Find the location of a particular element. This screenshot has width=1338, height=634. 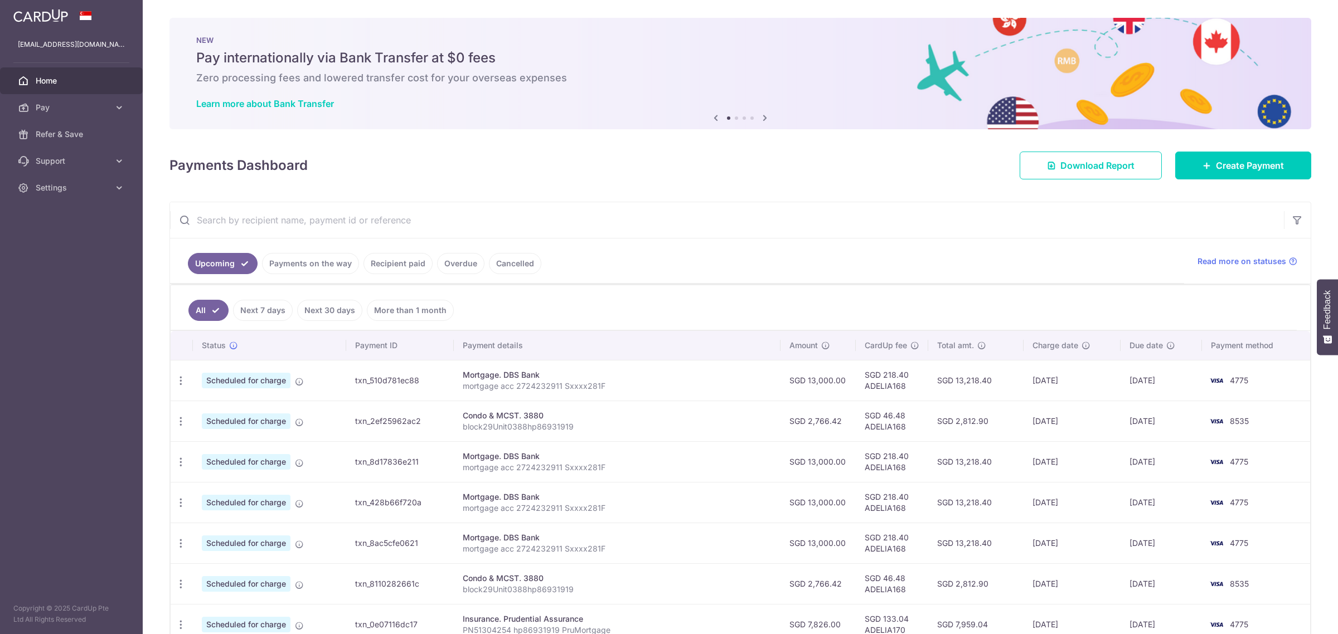

button: Feedback - Show survey is located at coordinates (1327, 317).